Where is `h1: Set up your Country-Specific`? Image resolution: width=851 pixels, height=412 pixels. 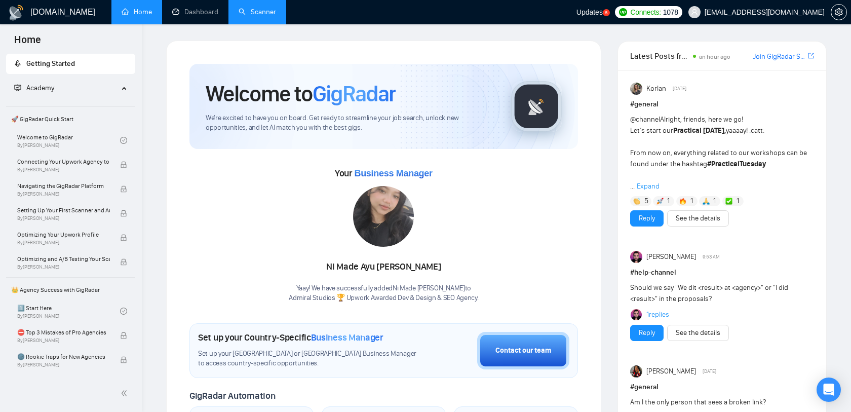
h1: Set up your Country-Specific is located at coordinates (291, 337).